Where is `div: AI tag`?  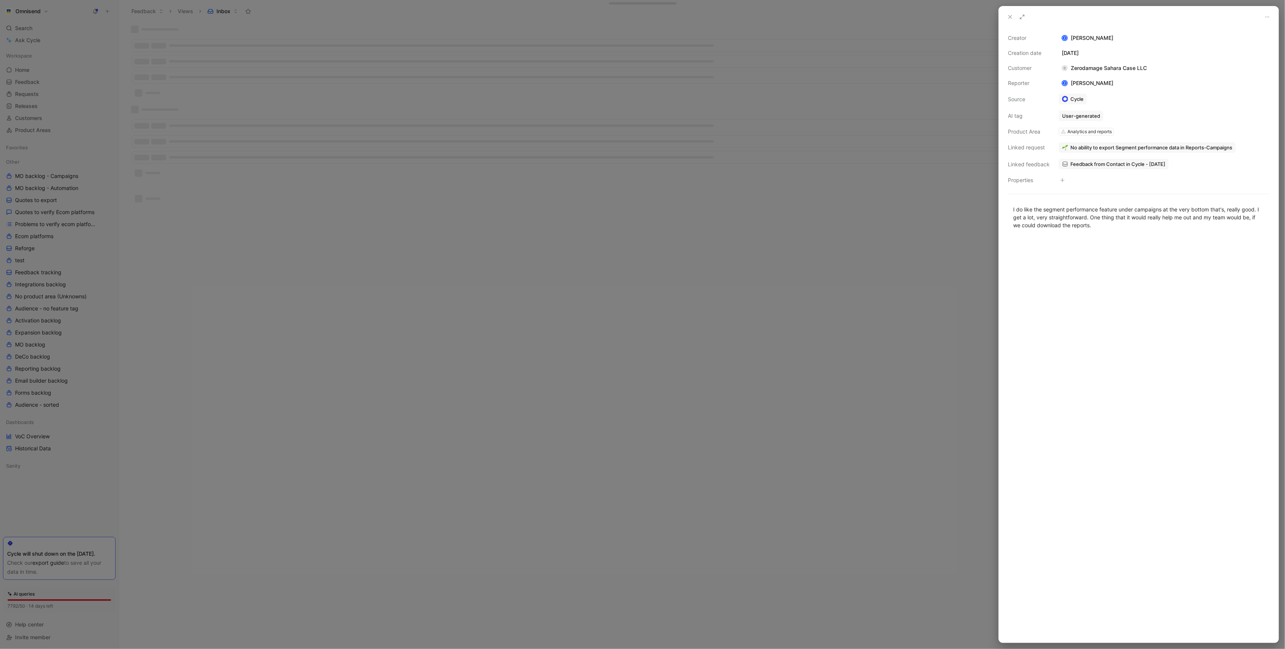 div: AI tag is located at coordinates (1028, 116).